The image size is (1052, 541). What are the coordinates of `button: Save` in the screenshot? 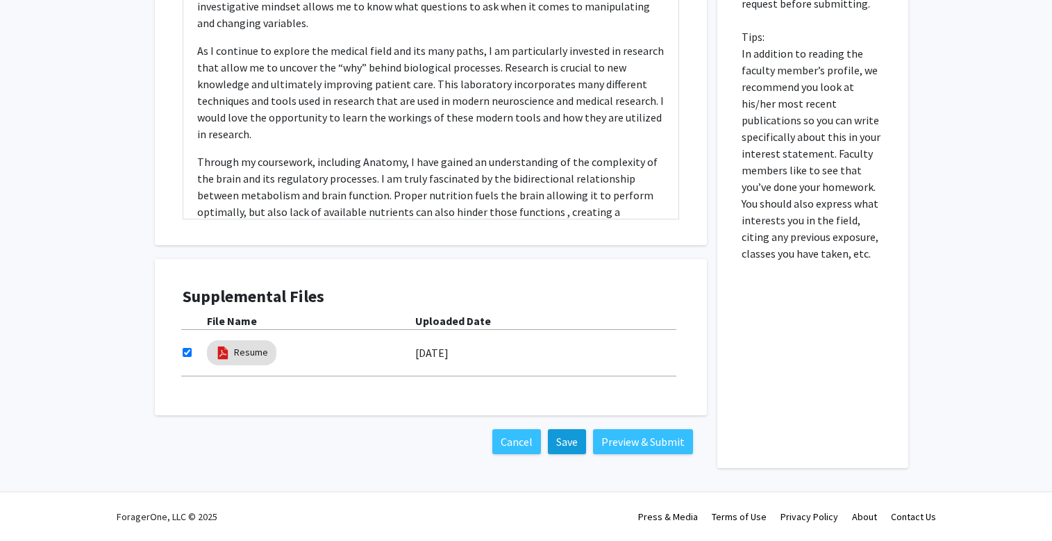 It's located at (567, 442).